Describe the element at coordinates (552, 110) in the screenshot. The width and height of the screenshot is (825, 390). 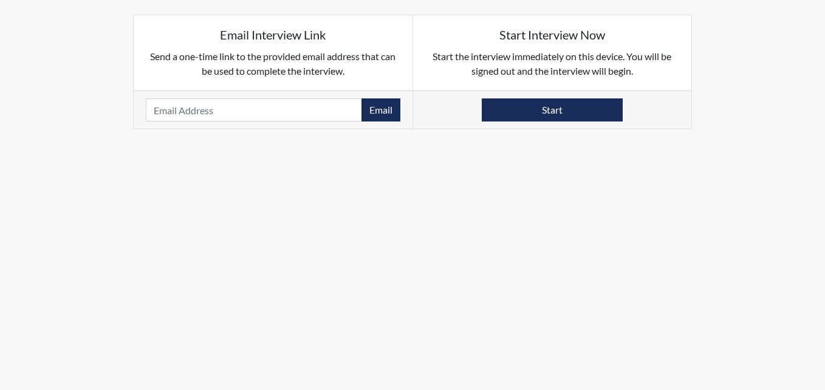
I see `button: Start` at that location.